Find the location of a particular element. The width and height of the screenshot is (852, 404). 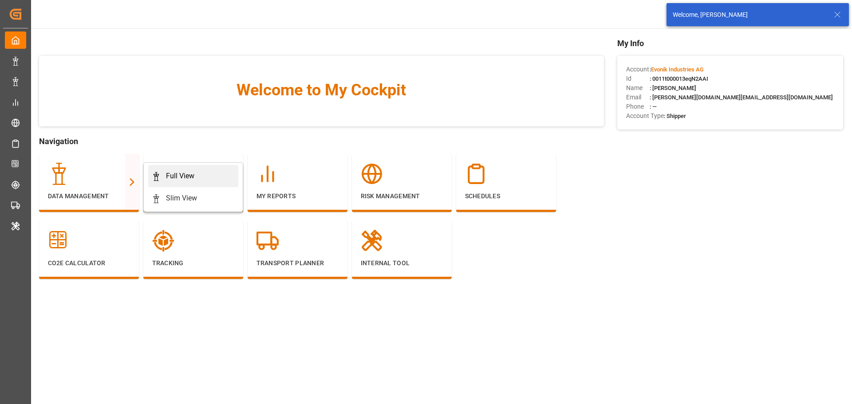

p: Risk Management is located at coordinates (402, 196).